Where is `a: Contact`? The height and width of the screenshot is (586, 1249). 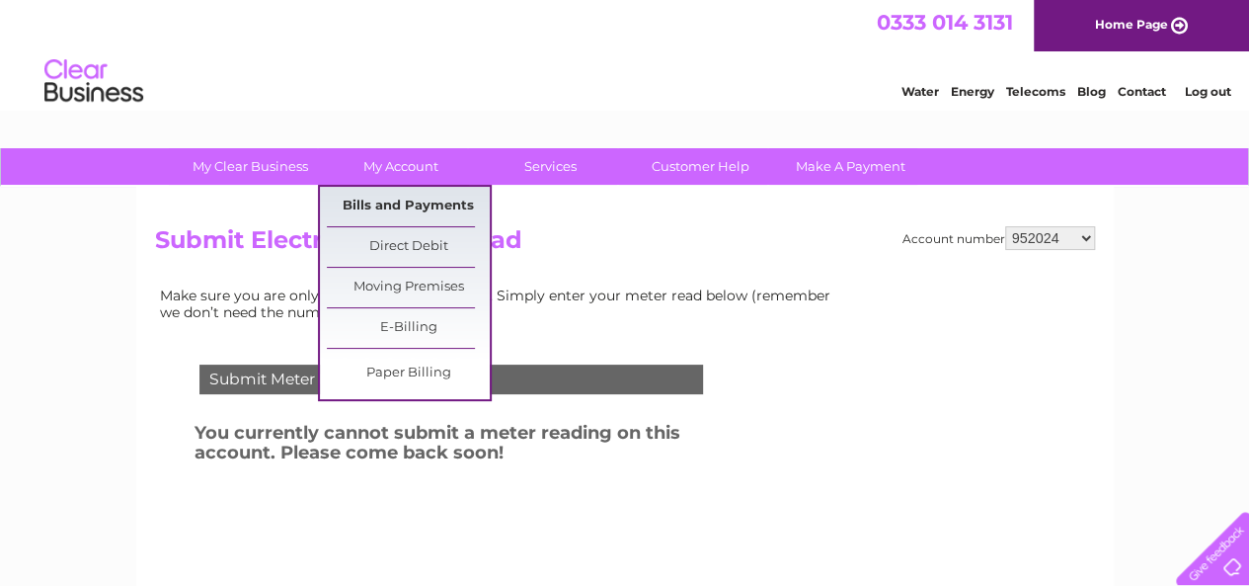 a: Contact is located at coordinates (1142, 91).